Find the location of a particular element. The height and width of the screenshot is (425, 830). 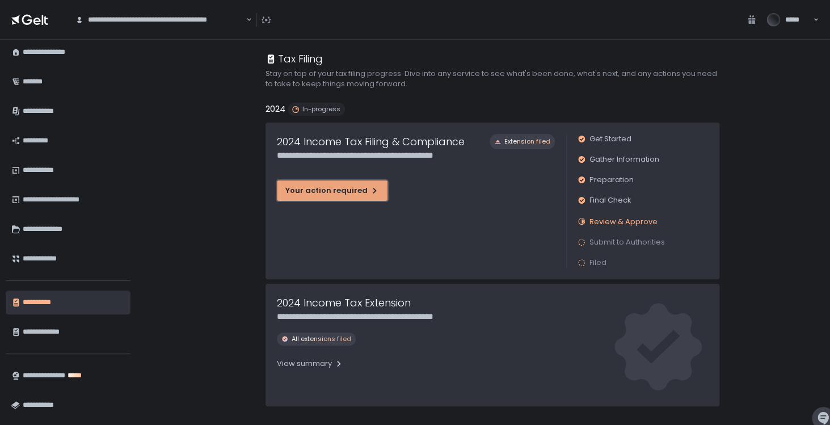

span: Review & Approve is located at coordinates (623, 221).